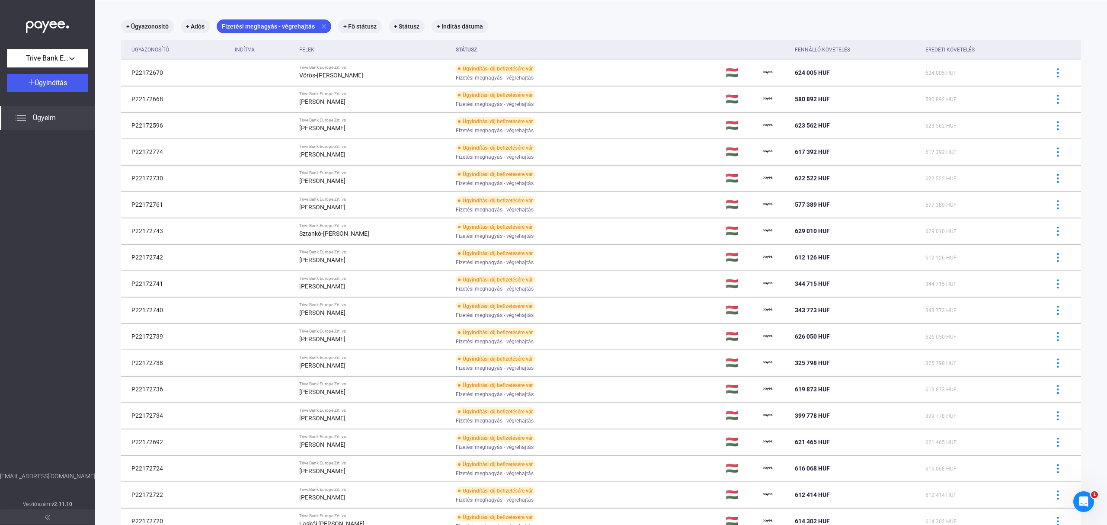 Image resolution: width=1107 pixels, height=525 pixels. I want to click on mat-icon: close, so click(324, 26).